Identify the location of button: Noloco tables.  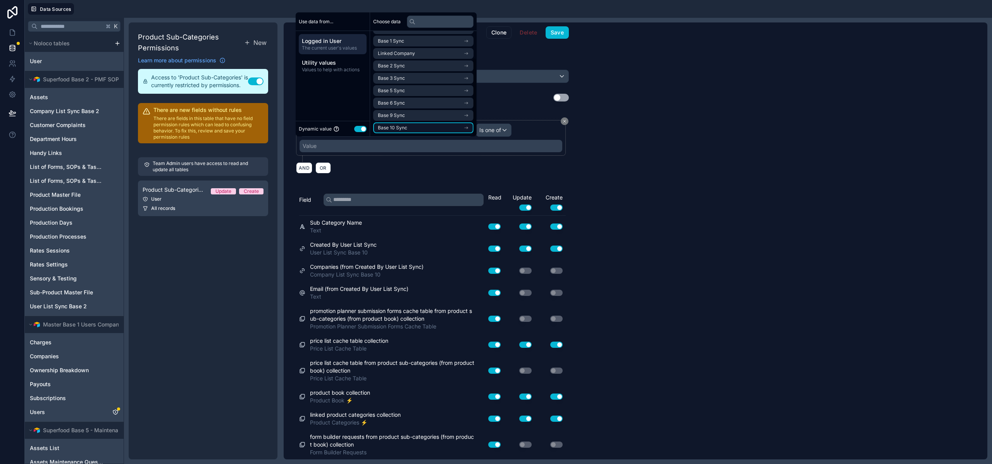
(69, 43).